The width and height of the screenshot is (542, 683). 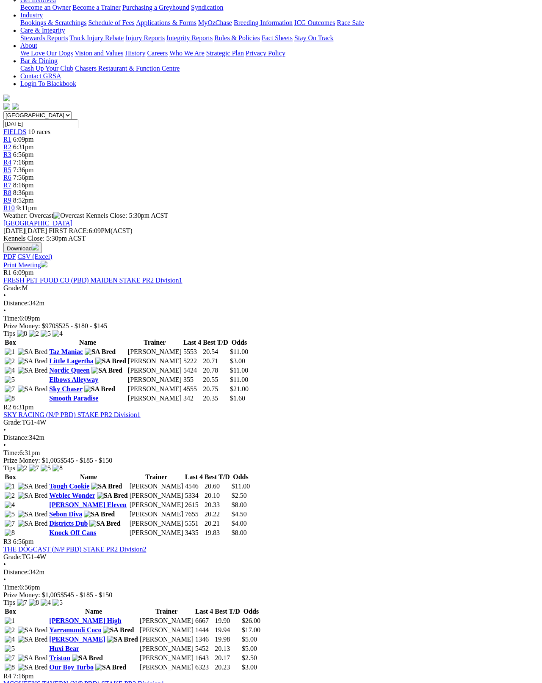 What do you see at coordinates (215, 22) in the screenshot?
I see `a: MyOzChase` at bounding box center [215, 22].